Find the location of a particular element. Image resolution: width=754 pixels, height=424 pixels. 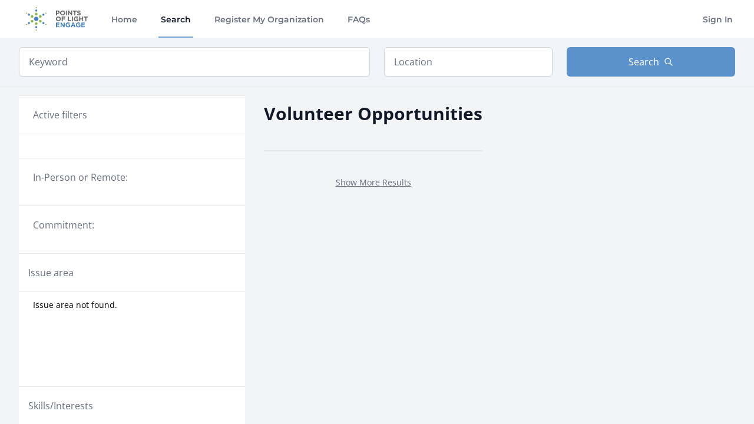

input: Location is located at coordinates (468, 62).